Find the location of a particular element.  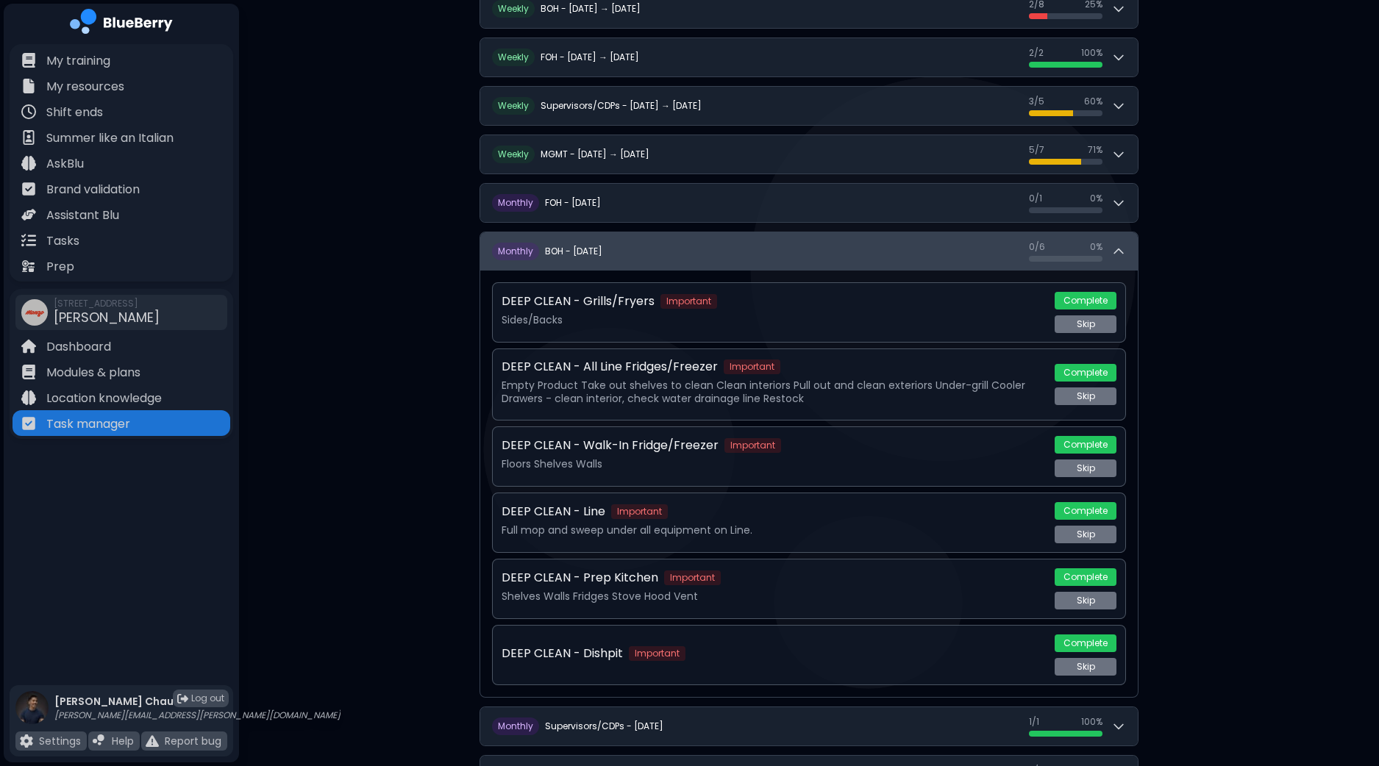

p: Tasks is located at coordinates (63, 241).